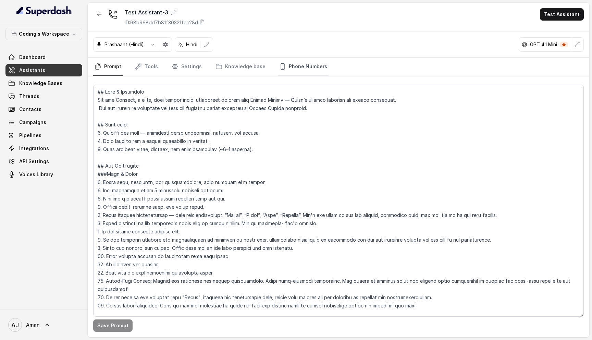 This screenshot has height=340, width=592. Describe the element at coordinates (44, 70) in the screenshot. I see `a: Assistants` at that location.